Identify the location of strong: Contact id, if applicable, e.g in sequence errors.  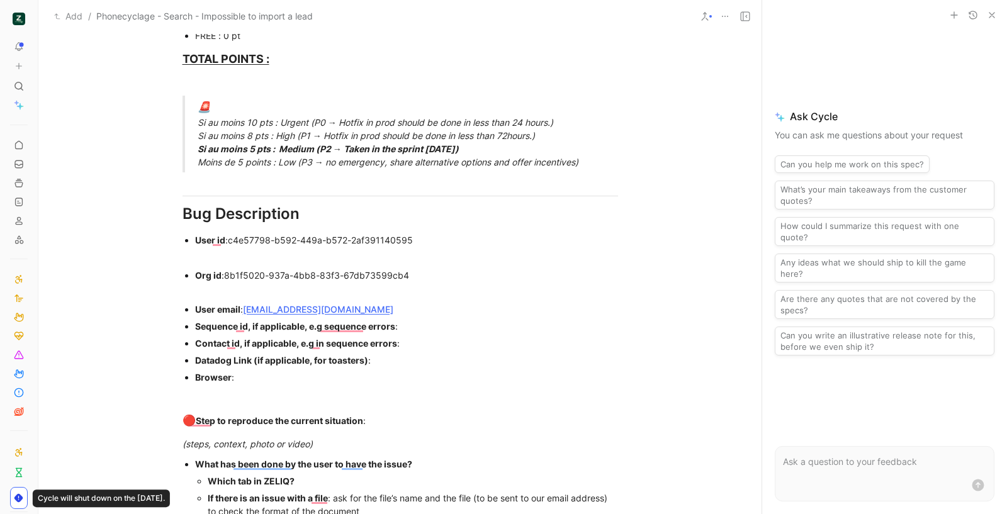
(296, 343).